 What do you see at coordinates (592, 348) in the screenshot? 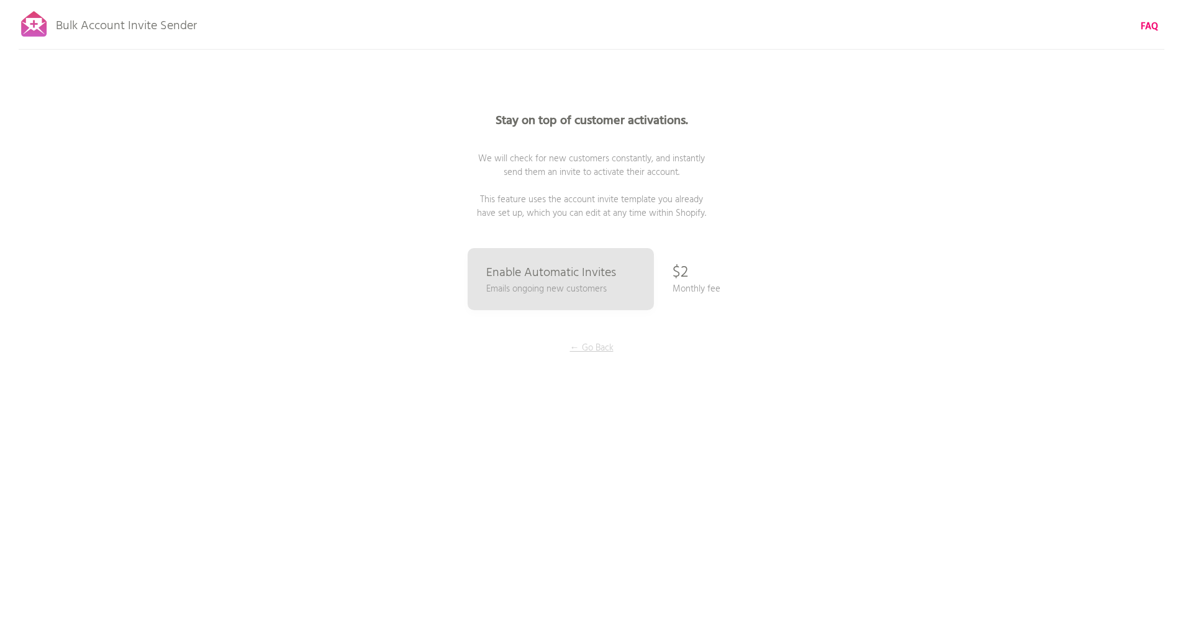
I see `p: ← Go Back` at bounding box center [592, 348].